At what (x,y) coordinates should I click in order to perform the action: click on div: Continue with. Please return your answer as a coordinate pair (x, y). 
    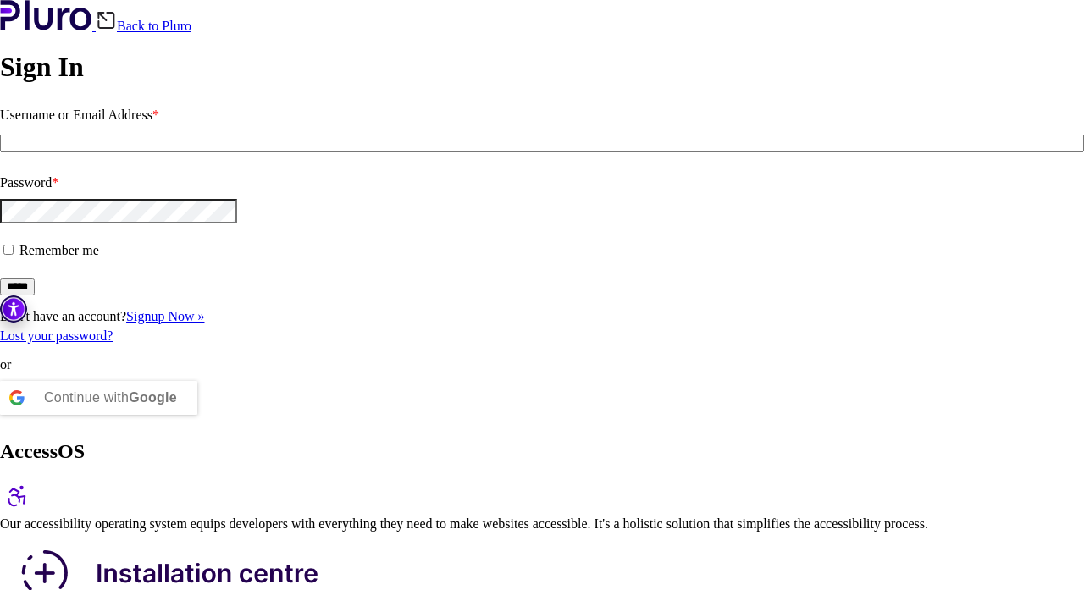
    Looking at the image, I should click on (110, 398).